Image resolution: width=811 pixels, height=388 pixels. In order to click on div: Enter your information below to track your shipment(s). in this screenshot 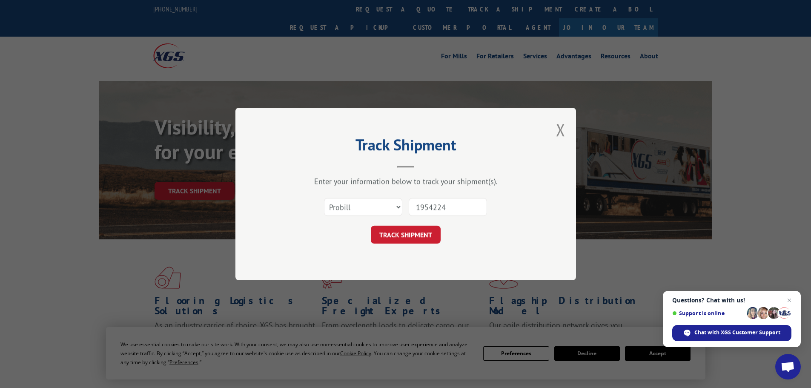, I will do `click(406, 181)`.